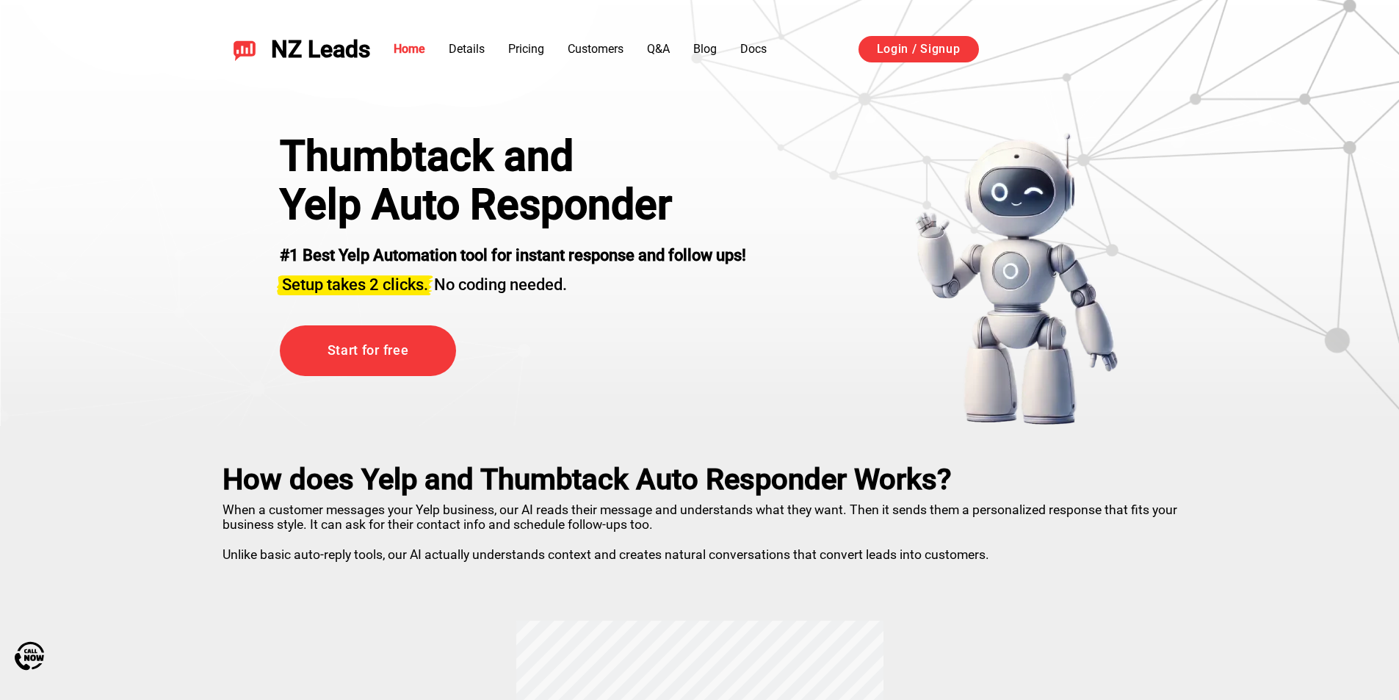  I want to click on span: NZ Leads, so click(320, 49).